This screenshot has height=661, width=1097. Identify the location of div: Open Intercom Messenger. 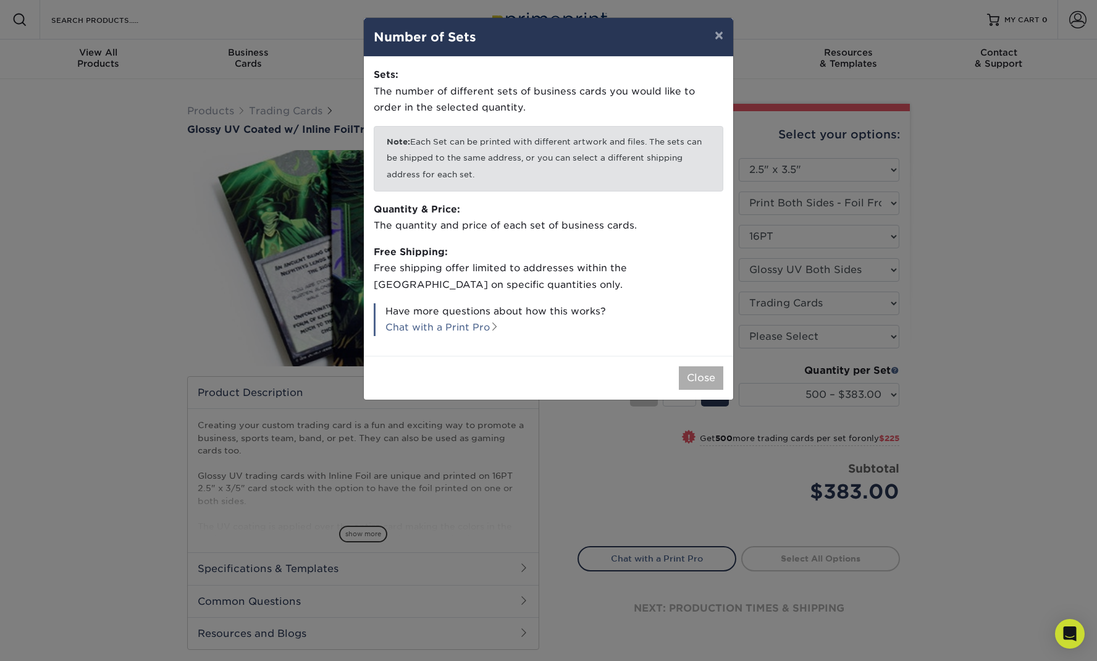
(1070, 634).